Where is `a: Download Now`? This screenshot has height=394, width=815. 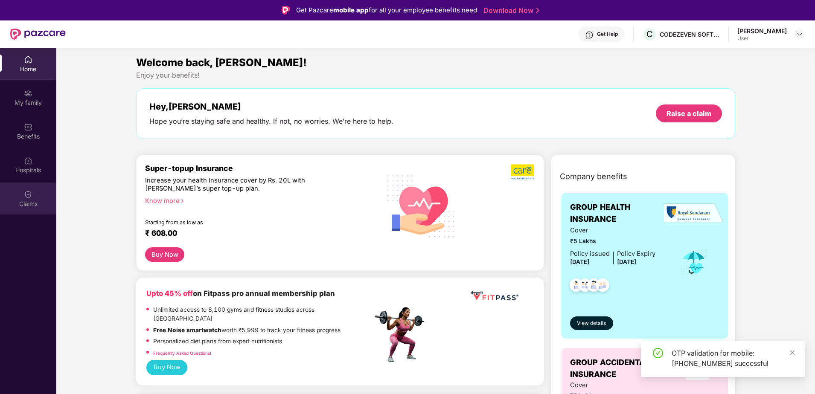 a: Download Now is located at coordinates (510, 10).